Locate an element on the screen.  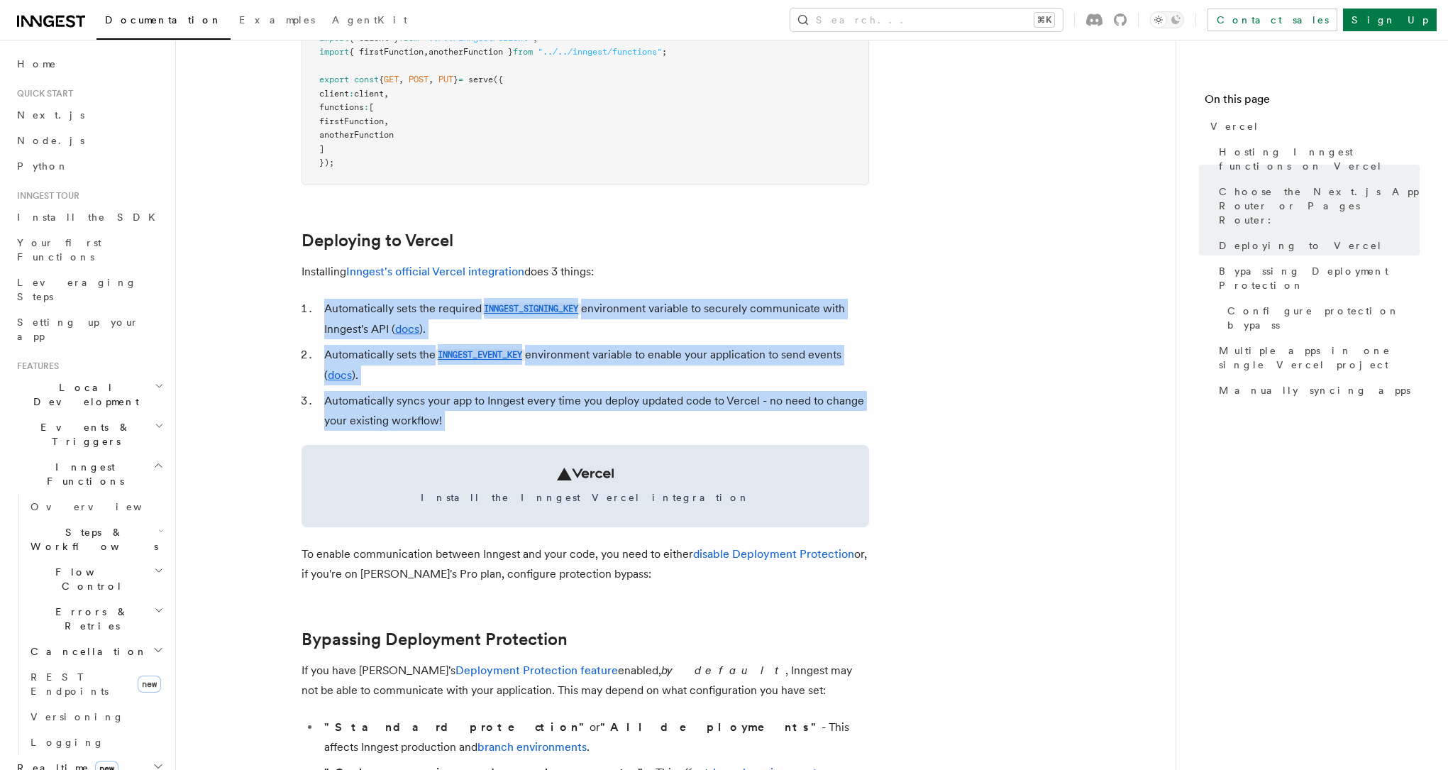
span: Documentation is located at coordinates (163, 20).